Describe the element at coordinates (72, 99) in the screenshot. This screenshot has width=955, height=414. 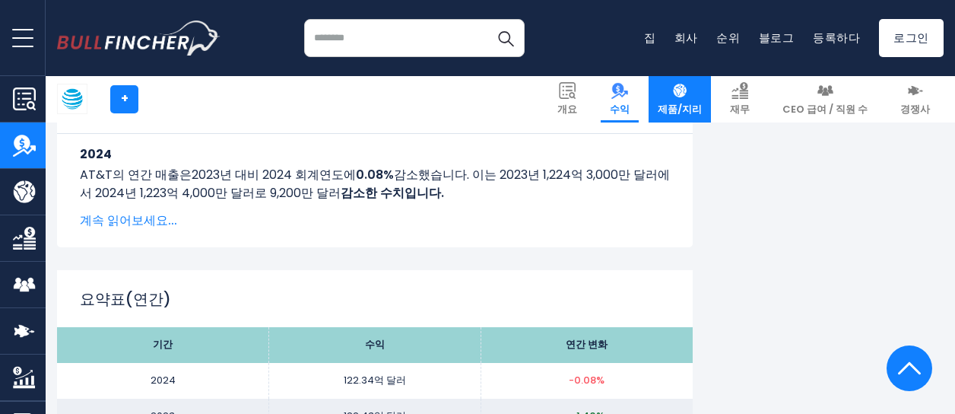
I see `img: T 로고` at that location.